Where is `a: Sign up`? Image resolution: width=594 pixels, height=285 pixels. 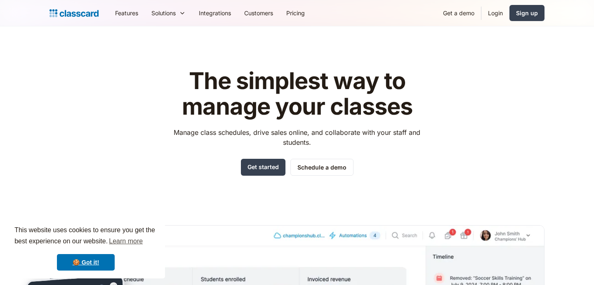
a: Sign up is located at coordinates (527, 13).